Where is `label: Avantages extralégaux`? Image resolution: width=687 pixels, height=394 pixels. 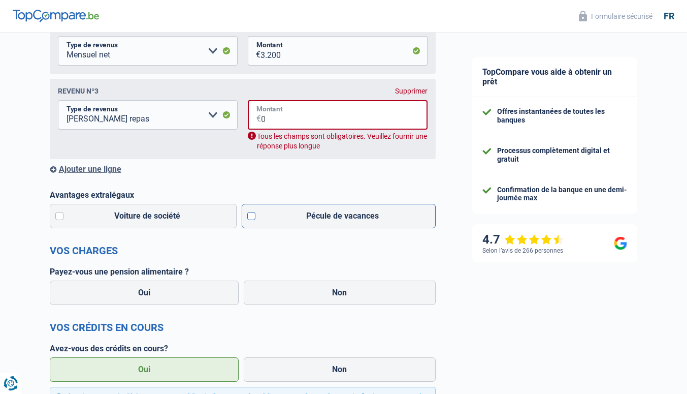
label: Avantages extralégaux is located at coordinates (243, 195).